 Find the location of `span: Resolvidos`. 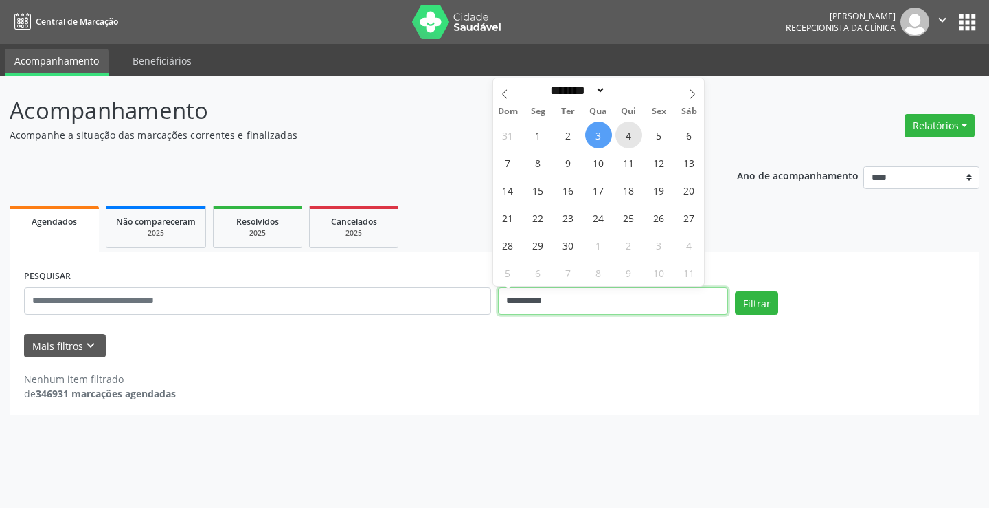

span: Resolvidos is located at coordinates (258, 221).